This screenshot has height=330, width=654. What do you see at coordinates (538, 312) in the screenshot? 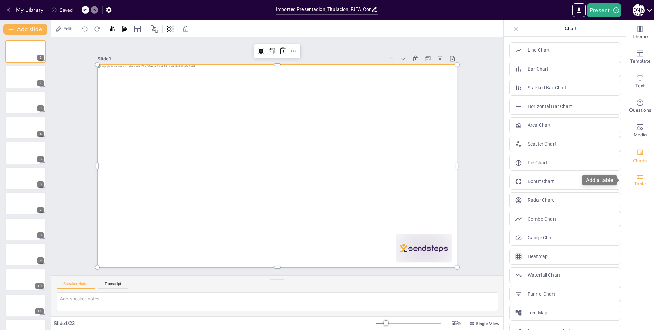
I see `p: Tree Map` at bounding box center [538, 312].